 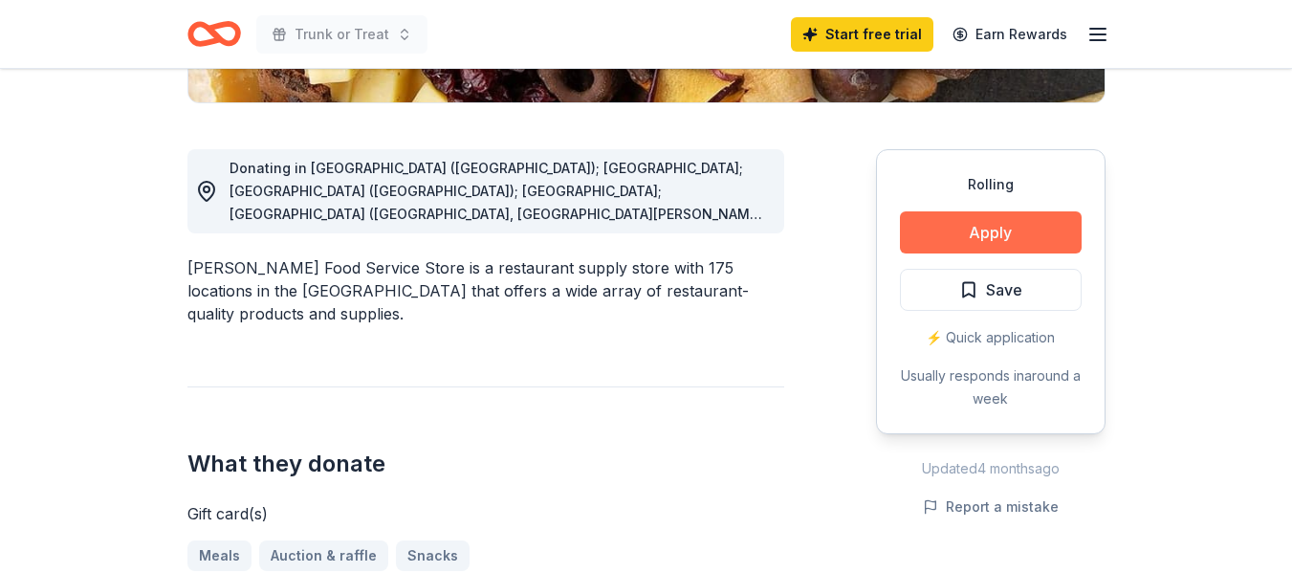 What do you see at coordinates (991, 507) in the screenshot?
I see `button: Report a mistake` at bounding box center [991, 507].